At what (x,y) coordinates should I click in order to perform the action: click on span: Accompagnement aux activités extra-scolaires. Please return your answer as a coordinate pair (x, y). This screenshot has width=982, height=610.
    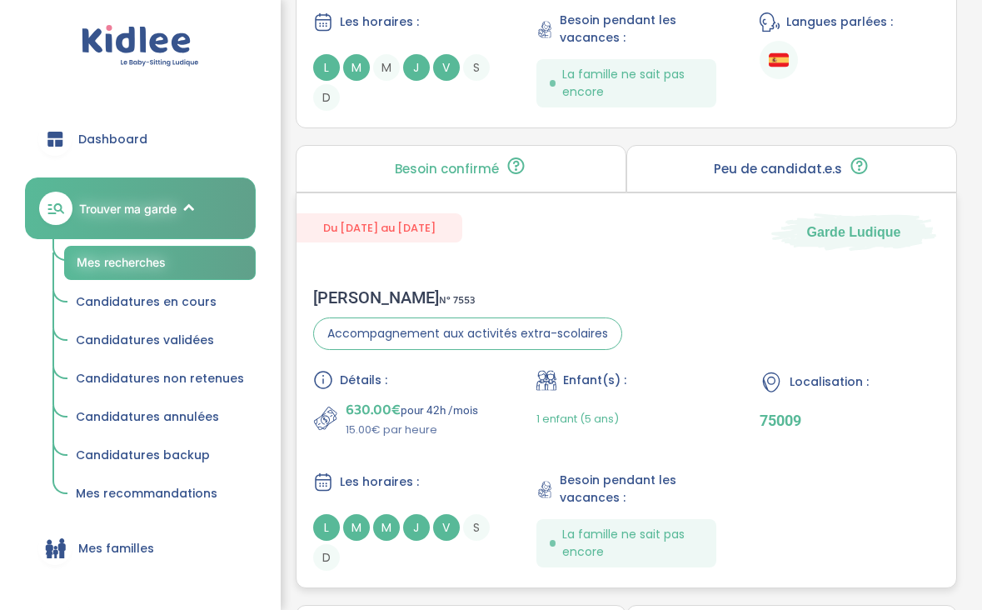
    Looking at the image, I should click on (467, 333).